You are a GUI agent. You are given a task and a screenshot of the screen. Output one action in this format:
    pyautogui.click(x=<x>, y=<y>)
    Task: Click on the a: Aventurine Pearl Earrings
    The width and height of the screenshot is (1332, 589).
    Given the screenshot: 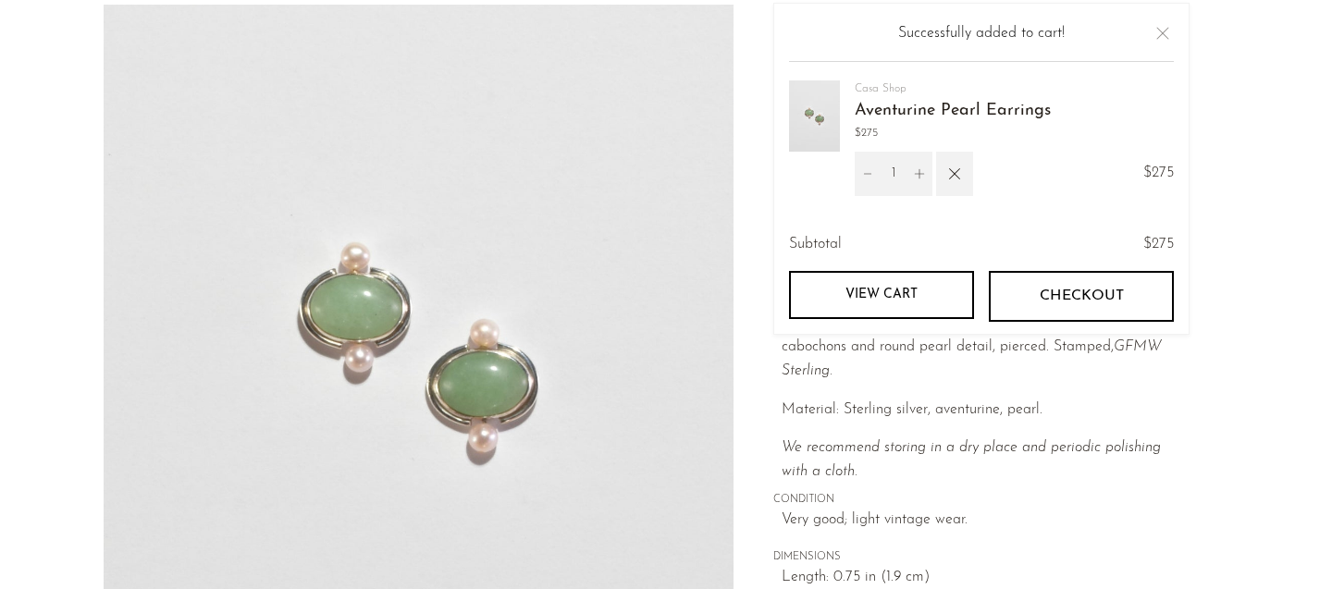 What is the action you would take?
    pyautogui.click(x=953, y=111)
    